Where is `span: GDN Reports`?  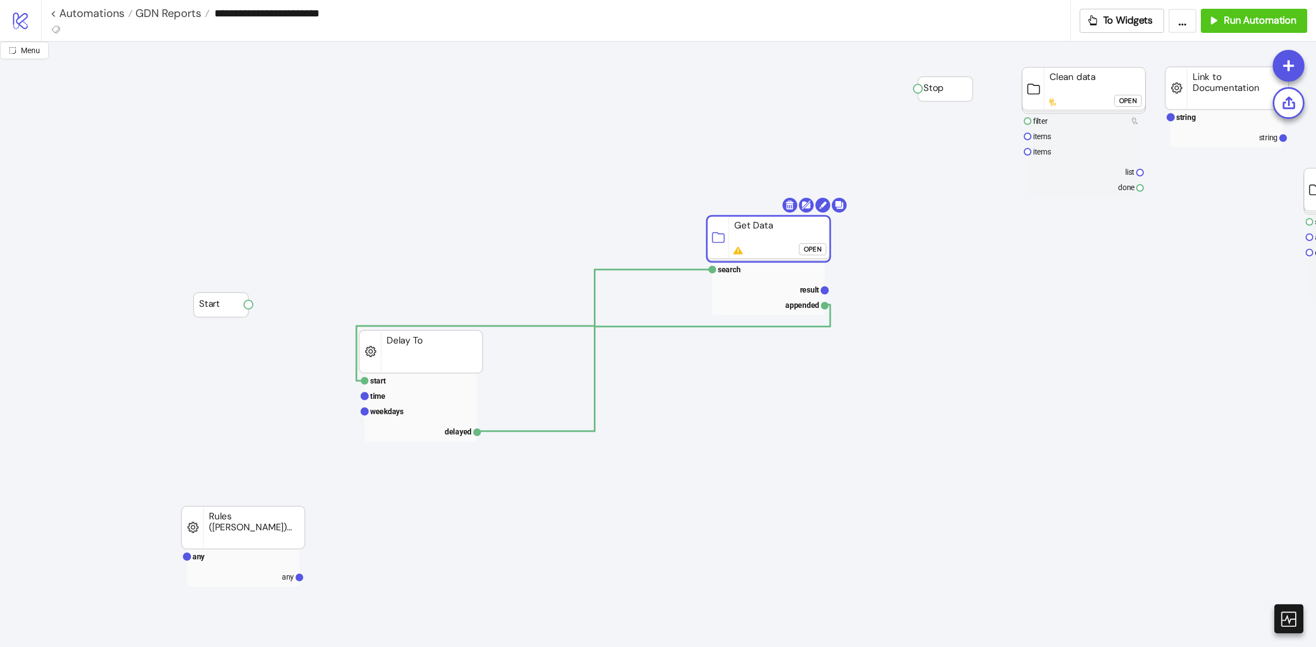 span: GDN Reports is located at coordinates (167, 13).